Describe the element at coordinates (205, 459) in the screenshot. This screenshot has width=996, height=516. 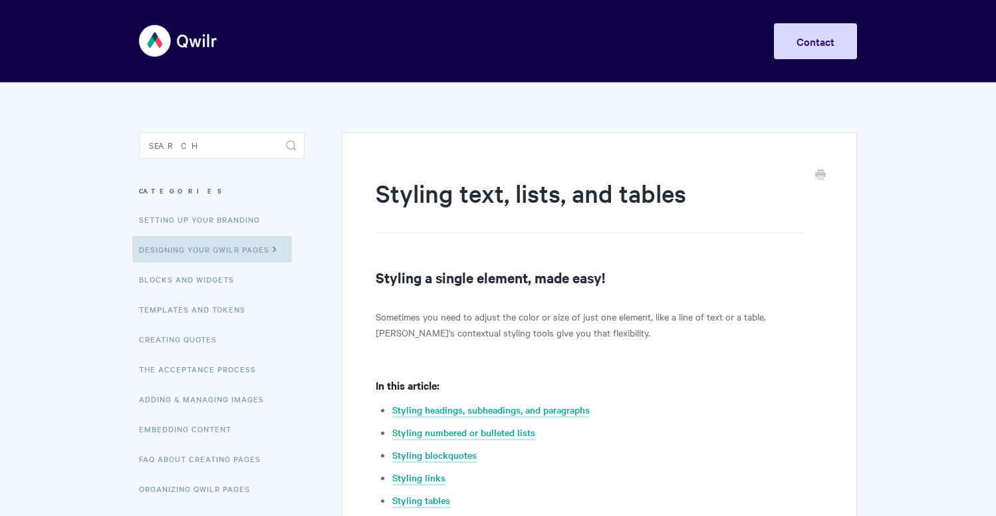
I see `a: FAQ About Creating Pages` at that location.